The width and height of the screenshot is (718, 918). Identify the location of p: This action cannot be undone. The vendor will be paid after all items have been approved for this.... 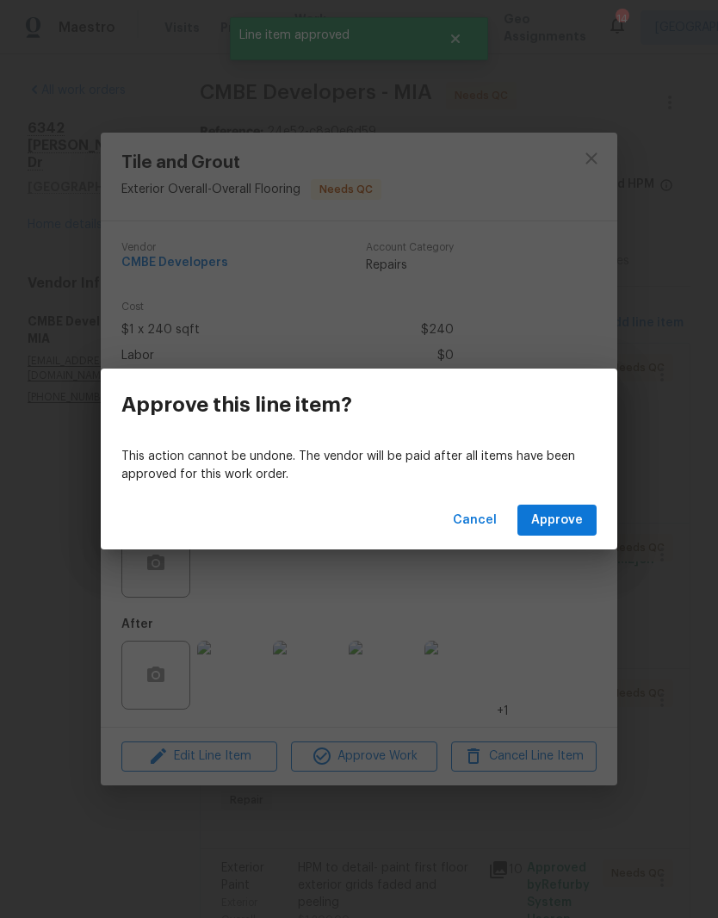
(359, 466).